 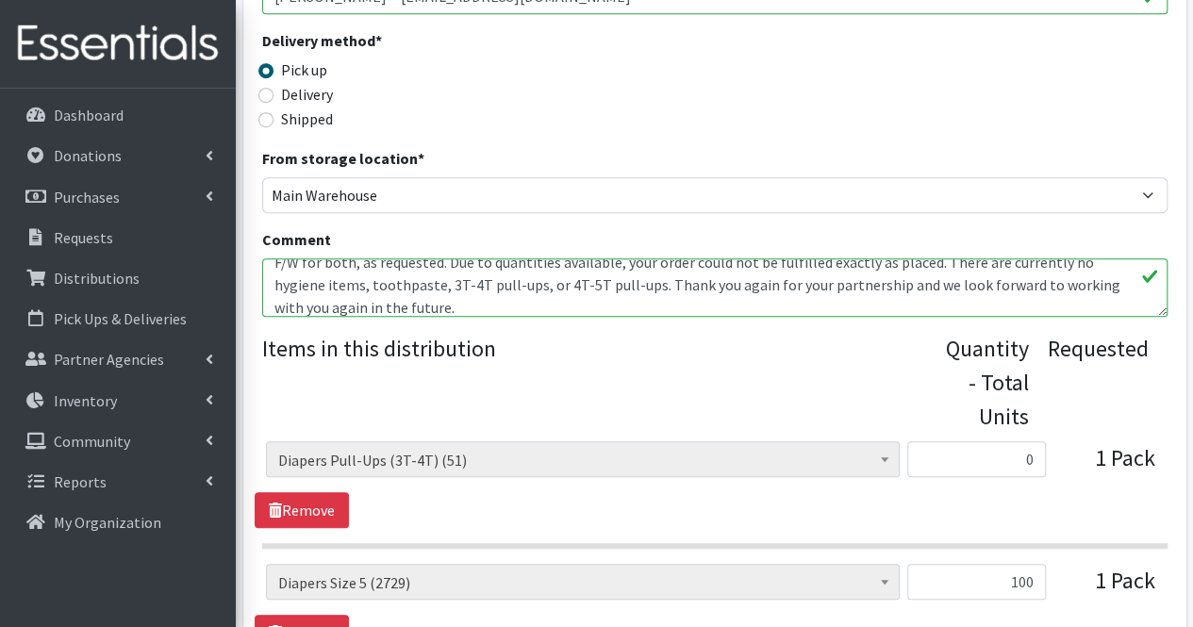 What do you see at coordinates (118, 359) in the screenshot?
I see `a: Partner Agencies` at bounding box center [118, 359].